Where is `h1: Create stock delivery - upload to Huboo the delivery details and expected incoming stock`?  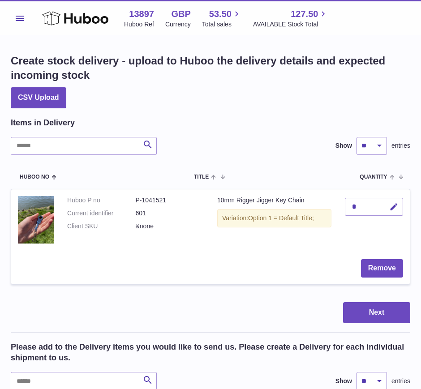 h1: Create stock delivery - upload to Huboo the delivery details and expected incoming stock is located at coordinates (211, 68).